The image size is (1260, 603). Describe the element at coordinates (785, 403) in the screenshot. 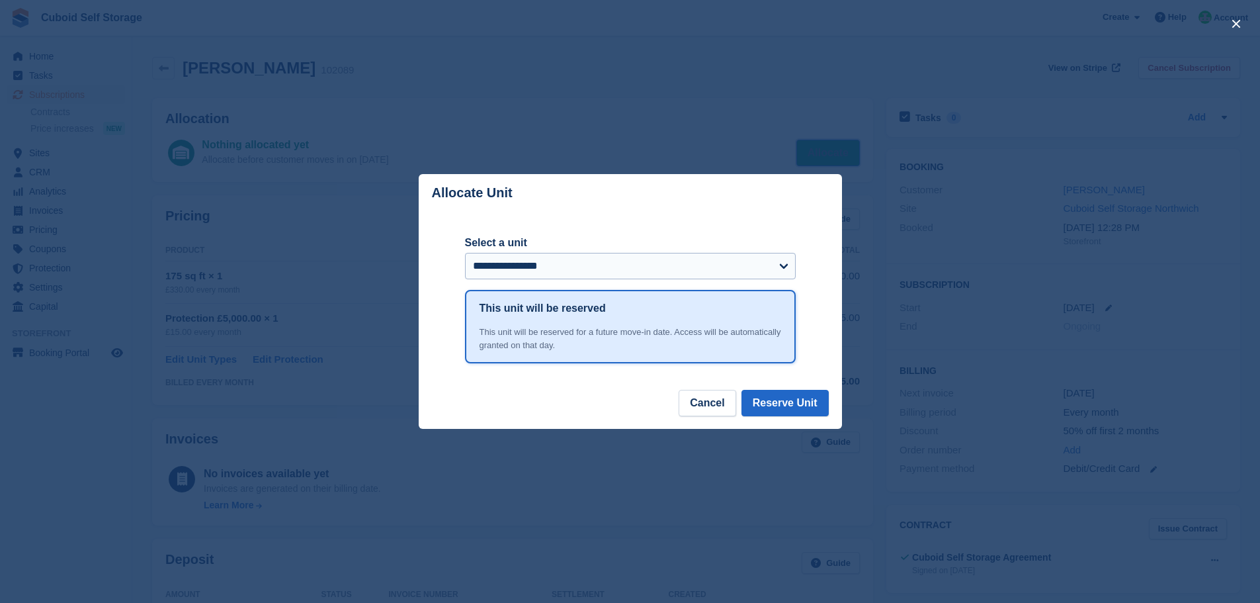

I see `button: Reserve Unit` at that location.